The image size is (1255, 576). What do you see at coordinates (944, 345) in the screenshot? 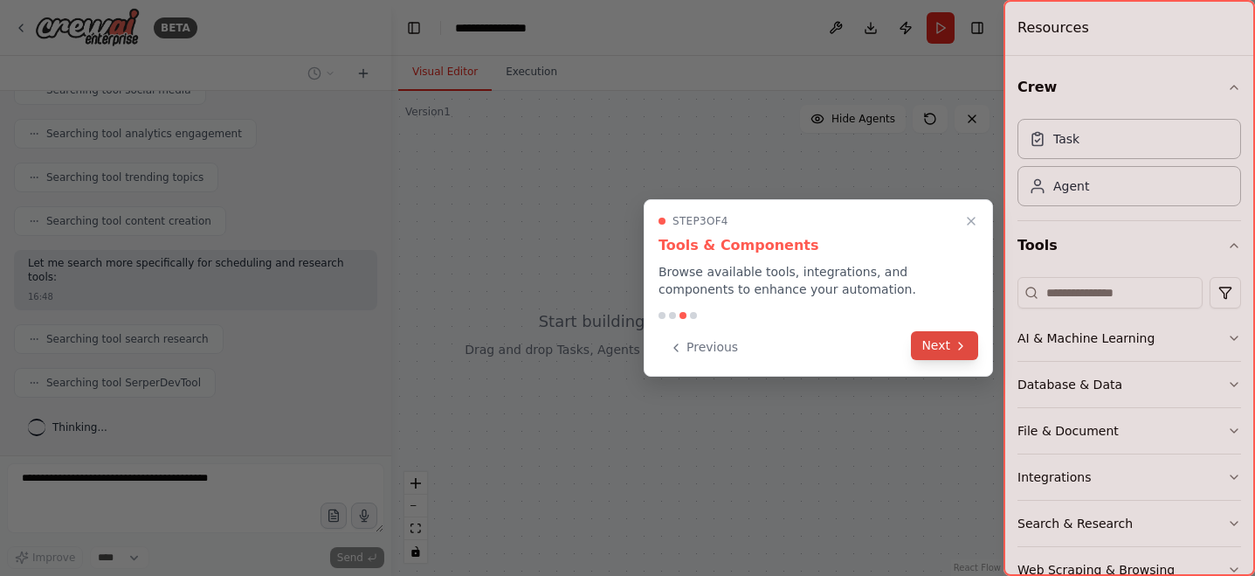
I see `button: Next` at bounding box center [944, 345].